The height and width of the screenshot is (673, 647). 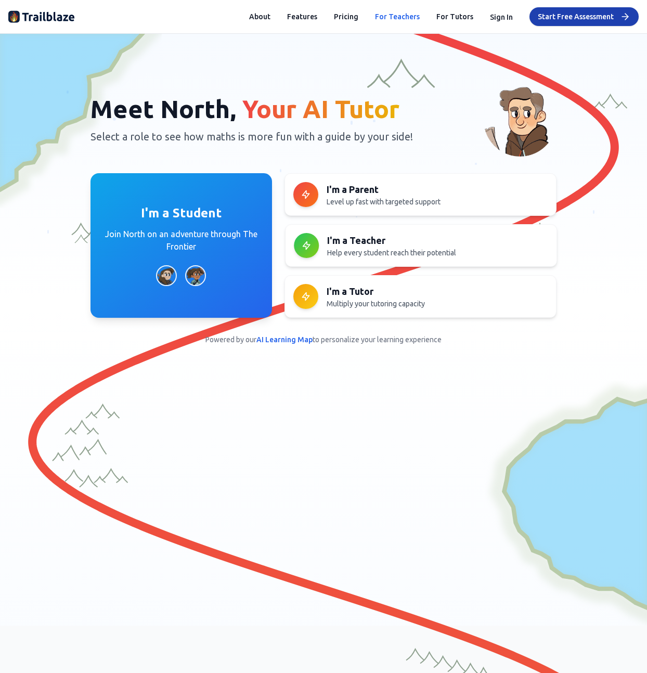 I want to click on h3: I'm a Parent, so click(x=437, y=189).